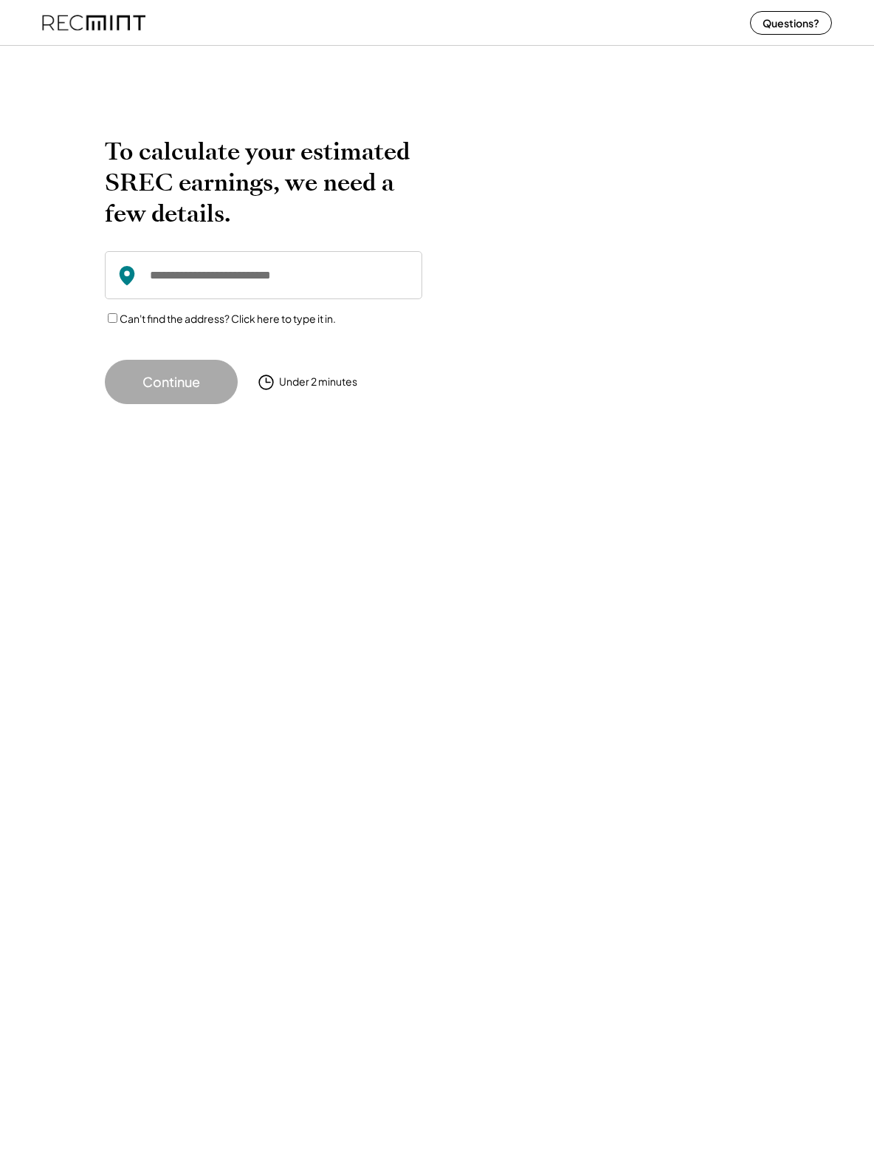 Image resolution: width=874 pixels, height=1151 pixels. What do you see at coordinates (318, 382) in the screenshot?
I see `div: Under 2 minutes` at bounding box center [318, 382].